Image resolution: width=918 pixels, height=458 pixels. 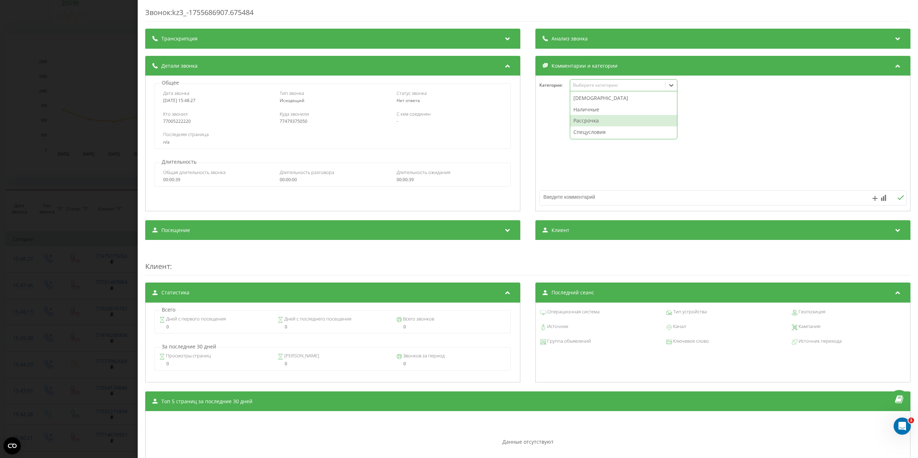 What do you see at coordinates (809, 327) in the screenshot?
I see `span: Кампания` at bounding box center [809, 327].